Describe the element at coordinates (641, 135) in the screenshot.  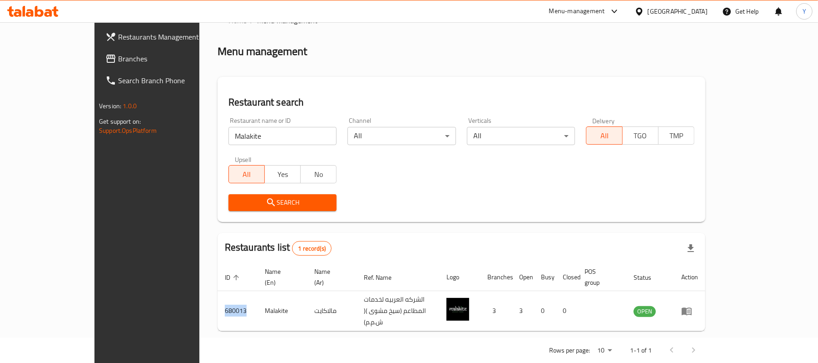
I see `span: TGO` at that location.